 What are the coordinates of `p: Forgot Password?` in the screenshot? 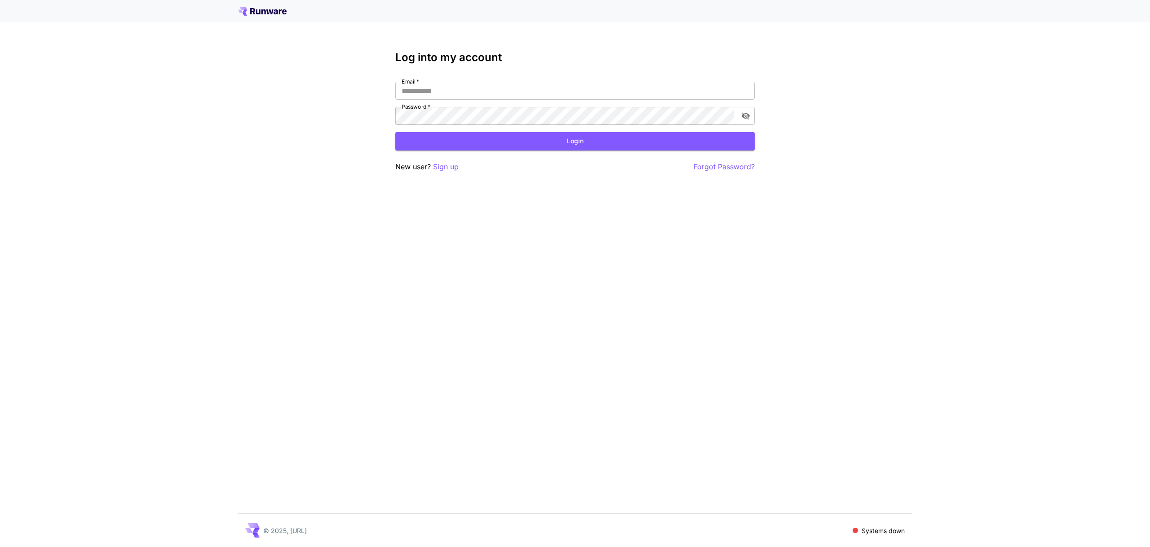 It's located at (724, 167).